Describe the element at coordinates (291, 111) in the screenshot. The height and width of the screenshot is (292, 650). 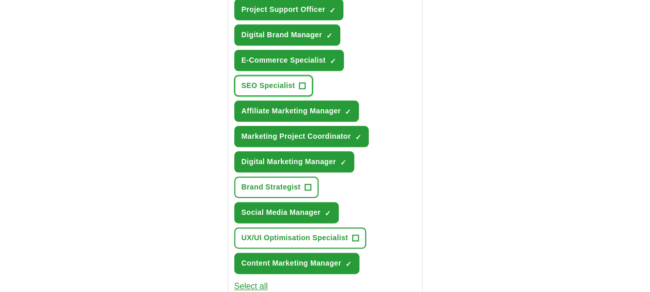
I see `span: Affiliate Marketing Manager` at that location.